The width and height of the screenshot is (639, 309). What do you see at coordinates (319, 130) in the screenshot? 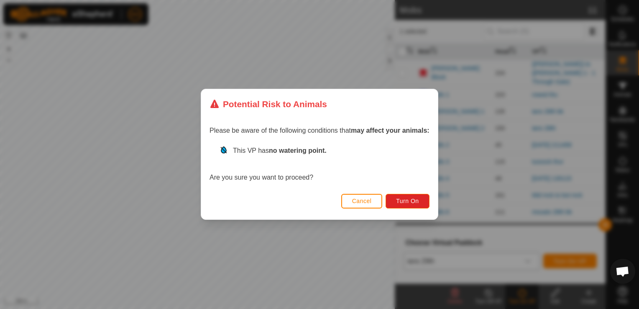
I see `span: Please be aware of the following conditions that` at bounding box center [319, 130].